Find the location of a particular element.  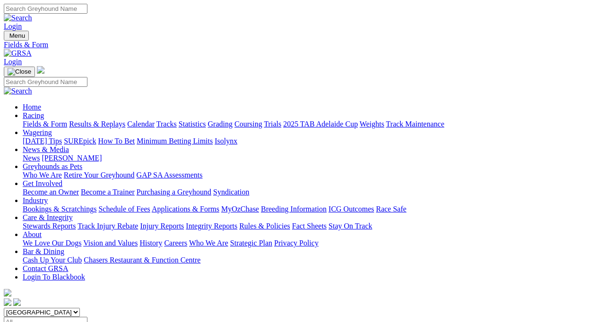

div: Racing is located at coordinates (312, 124).